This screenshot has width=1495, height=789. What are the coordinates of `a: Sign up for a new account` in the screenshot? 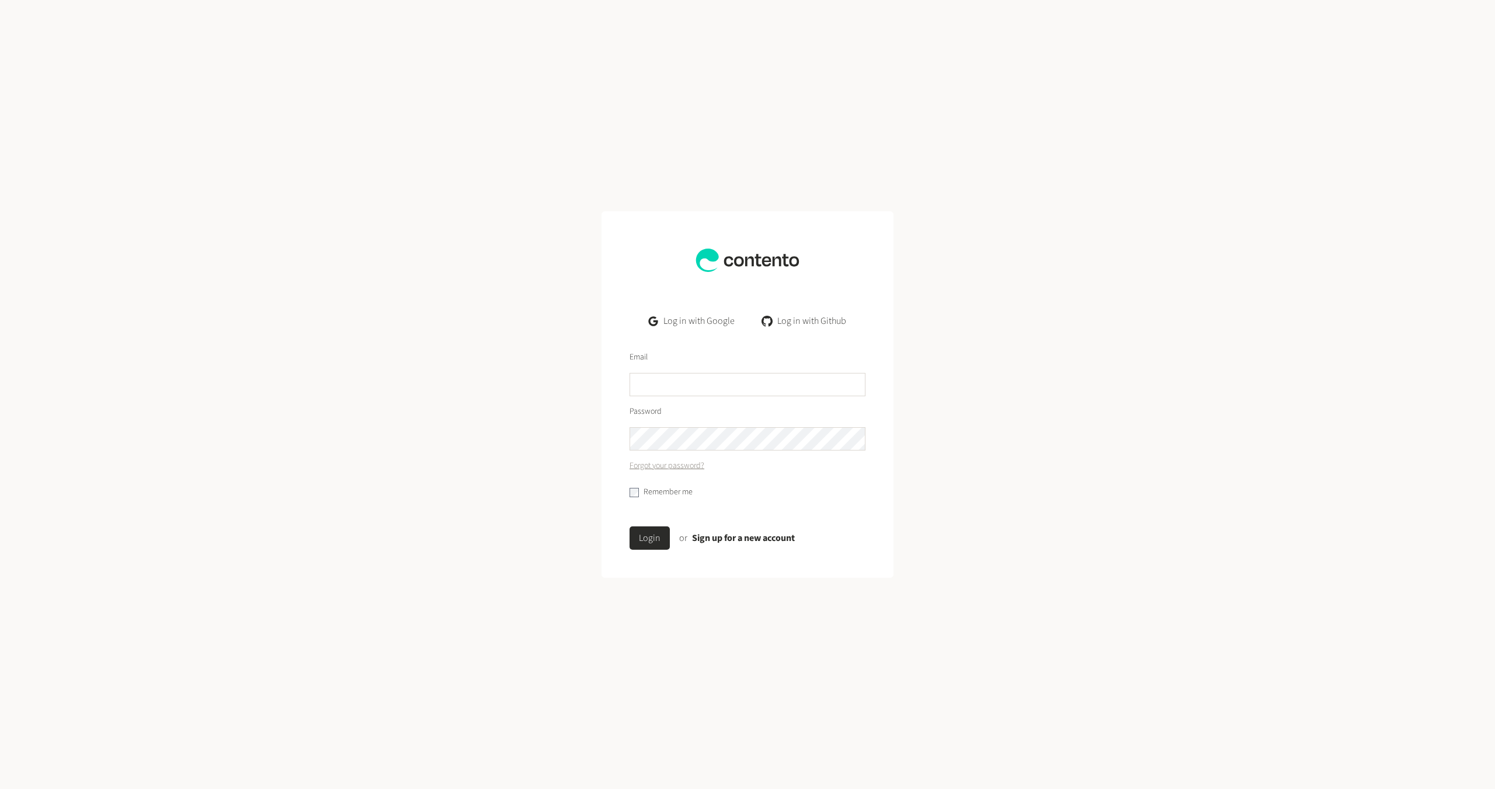 It's located at (743, 538).